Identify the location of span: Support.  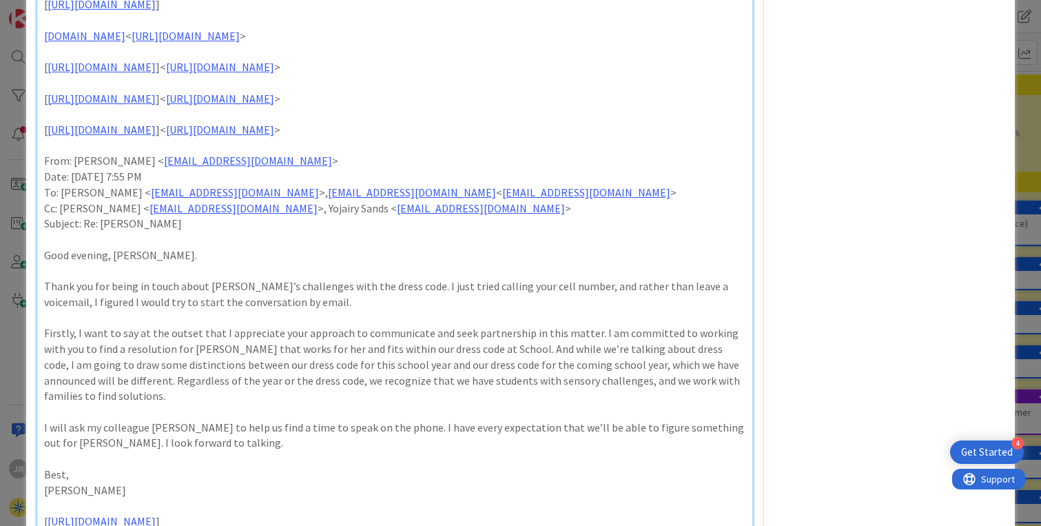
(45, 10).